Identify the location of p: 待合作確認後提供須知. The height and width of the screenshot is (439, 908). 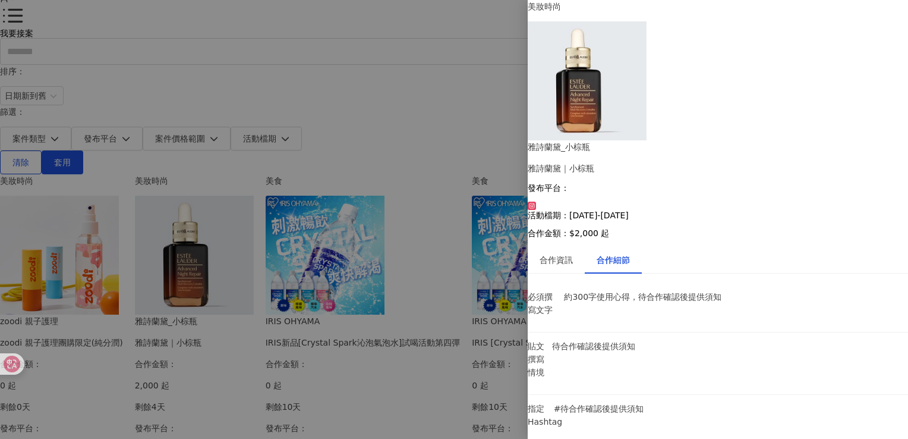
(609, 346).